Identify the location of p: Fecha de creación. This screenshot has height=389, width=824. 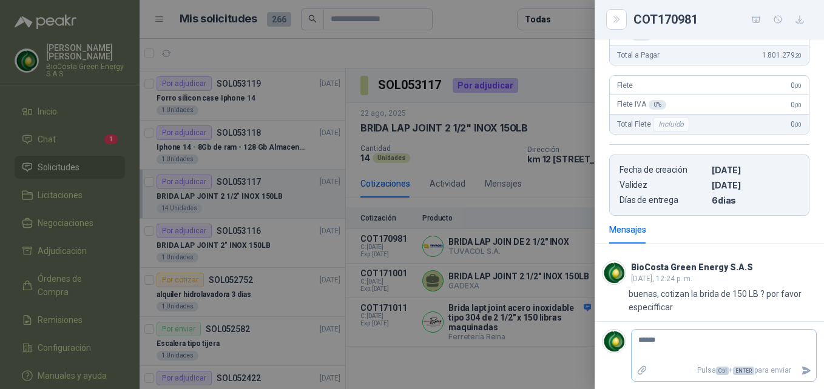
(663, 170).